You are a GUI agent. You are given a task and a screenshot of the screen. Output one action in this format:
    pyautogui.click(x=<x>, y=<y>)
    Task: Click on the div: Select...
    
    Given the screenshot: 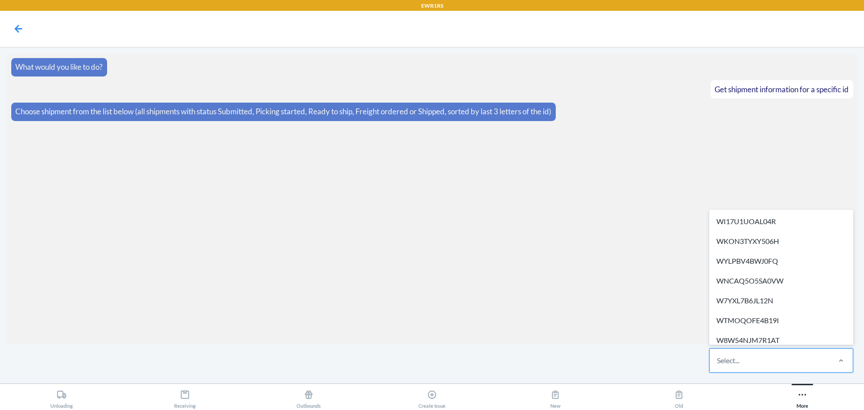 What is the action you would take?
    pyautogui.click(x=728, y=360)
    